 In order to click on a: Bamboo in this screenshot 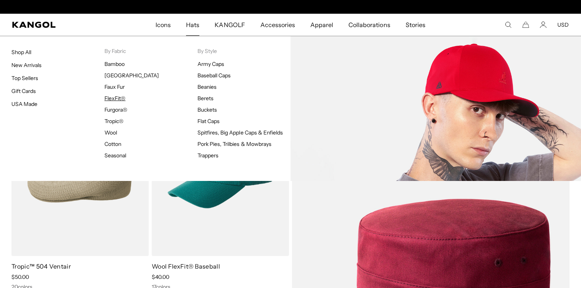, I will do `click(114, 64)`.